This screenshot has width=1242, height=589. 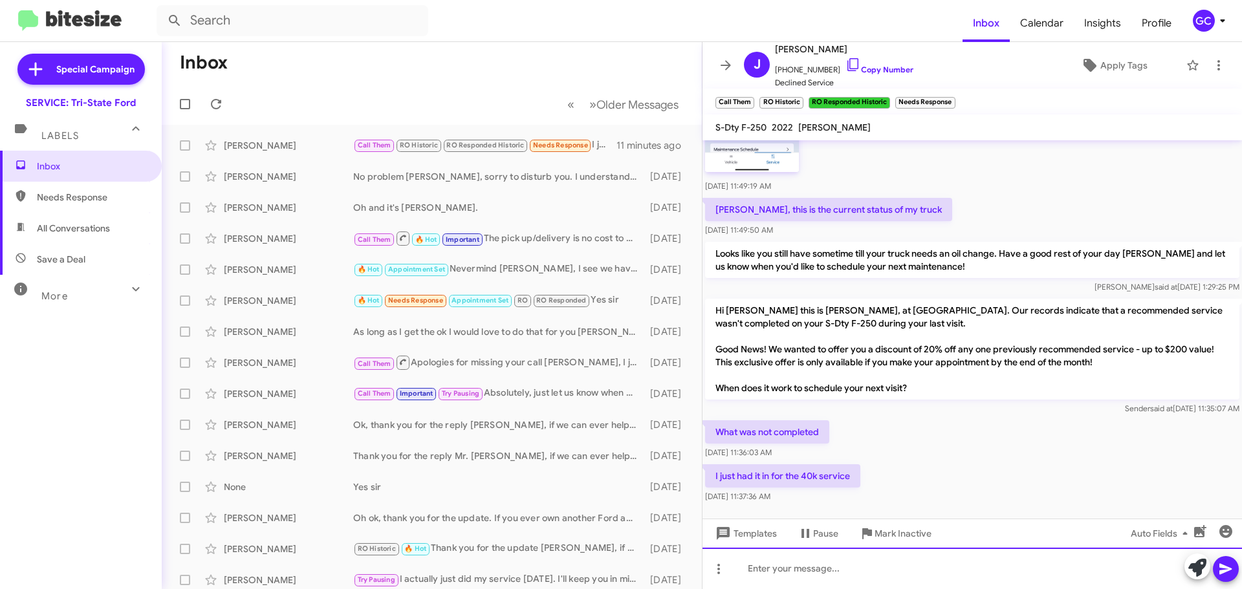 What do you see at coordinates (1162, 534) in the screenshot?
I see `span: Auto Fields` at bounding box center [1162, 534].